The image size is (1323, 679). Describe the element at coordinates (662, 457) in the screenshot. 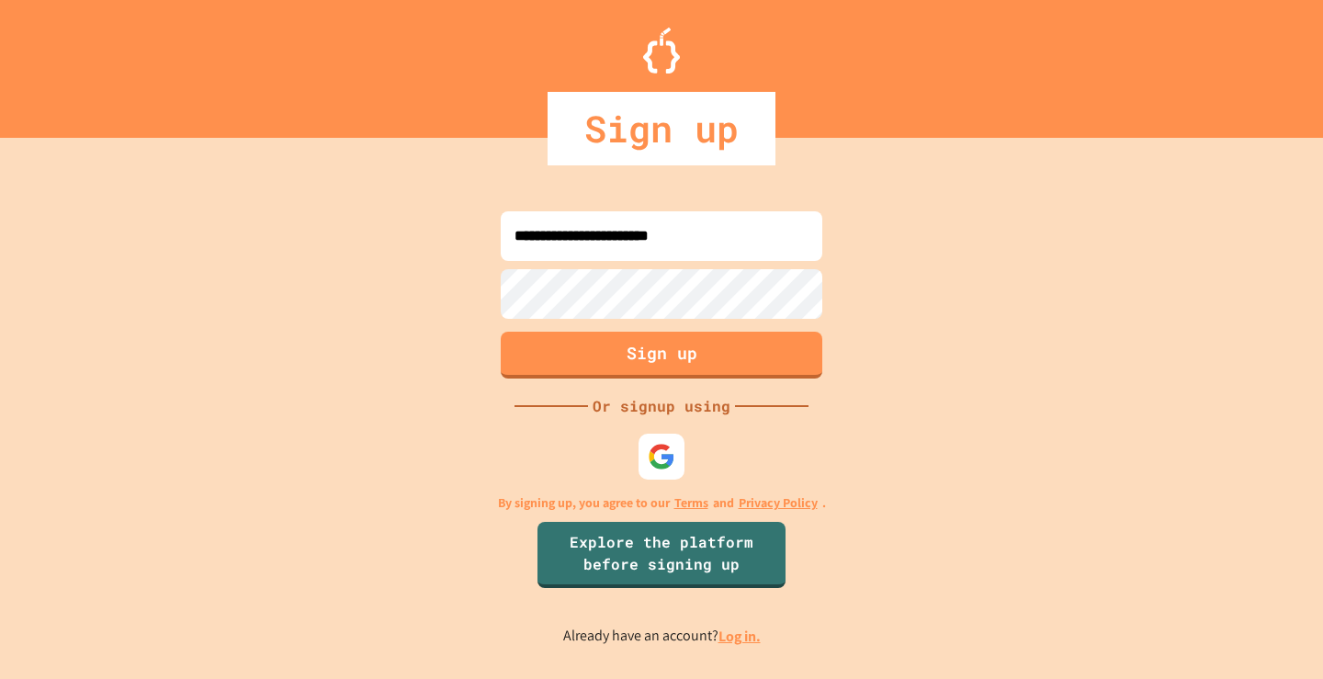

I see `img: google-icon.svg` at that location.